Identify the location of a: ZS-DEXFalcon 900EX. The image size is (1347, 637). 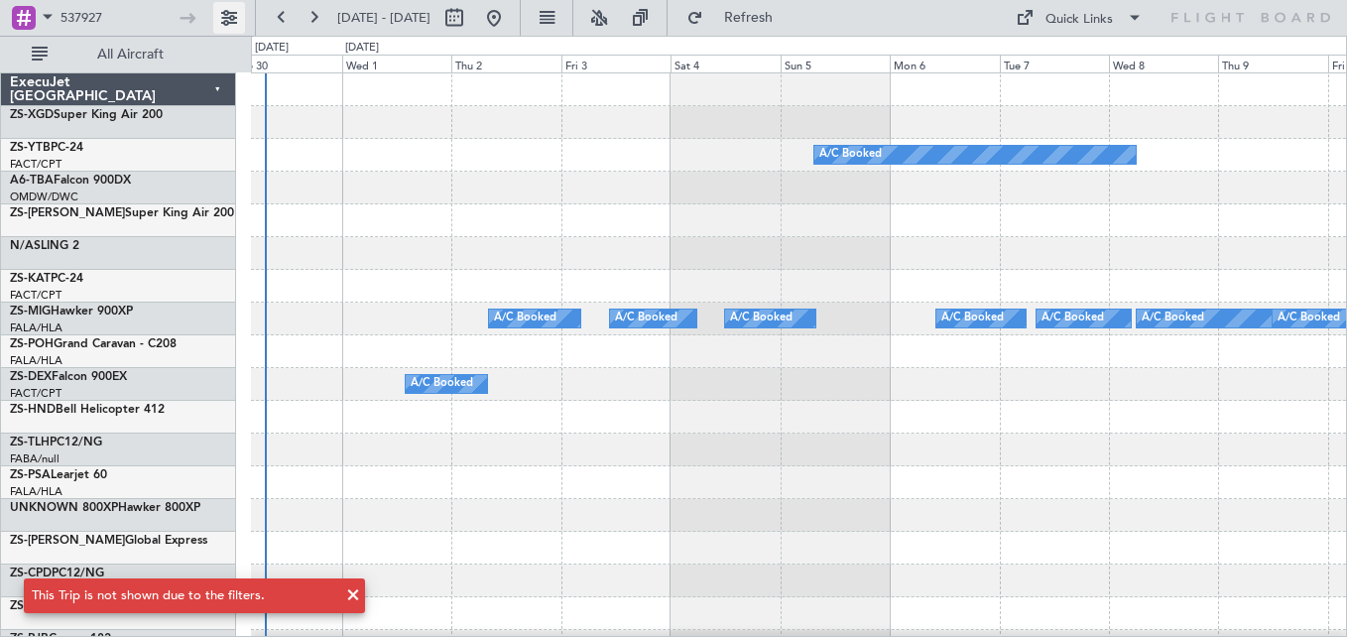
(68, 377).